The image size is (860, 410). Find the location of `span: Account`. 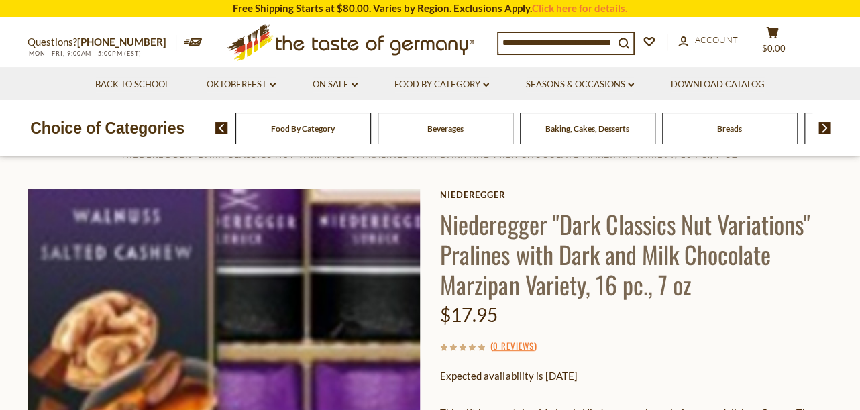

span: Account is located at coordinates (717, 40).